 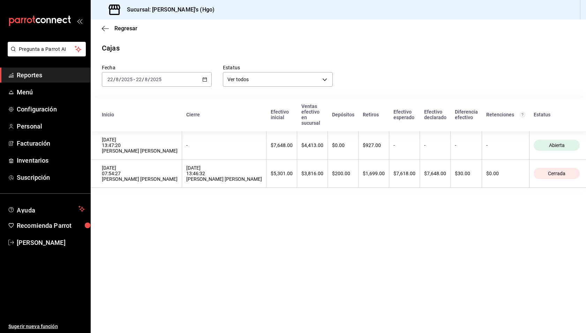 I want to click on label: Fecha, so click(x=157, y=68).